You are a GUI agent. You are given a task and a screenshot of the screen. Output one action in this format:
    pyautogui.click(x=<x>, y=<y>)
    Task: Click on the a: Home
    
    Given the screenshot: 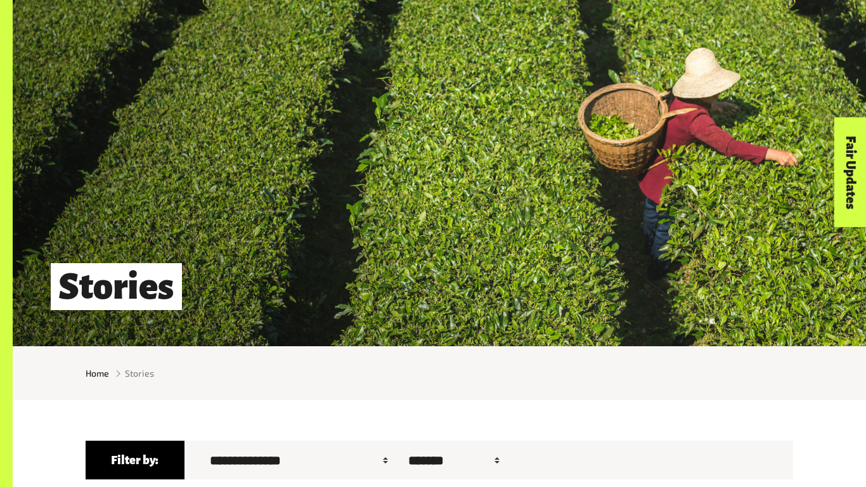 What is the action you would take?
    pyautogui.click(x=97, y=373)
    